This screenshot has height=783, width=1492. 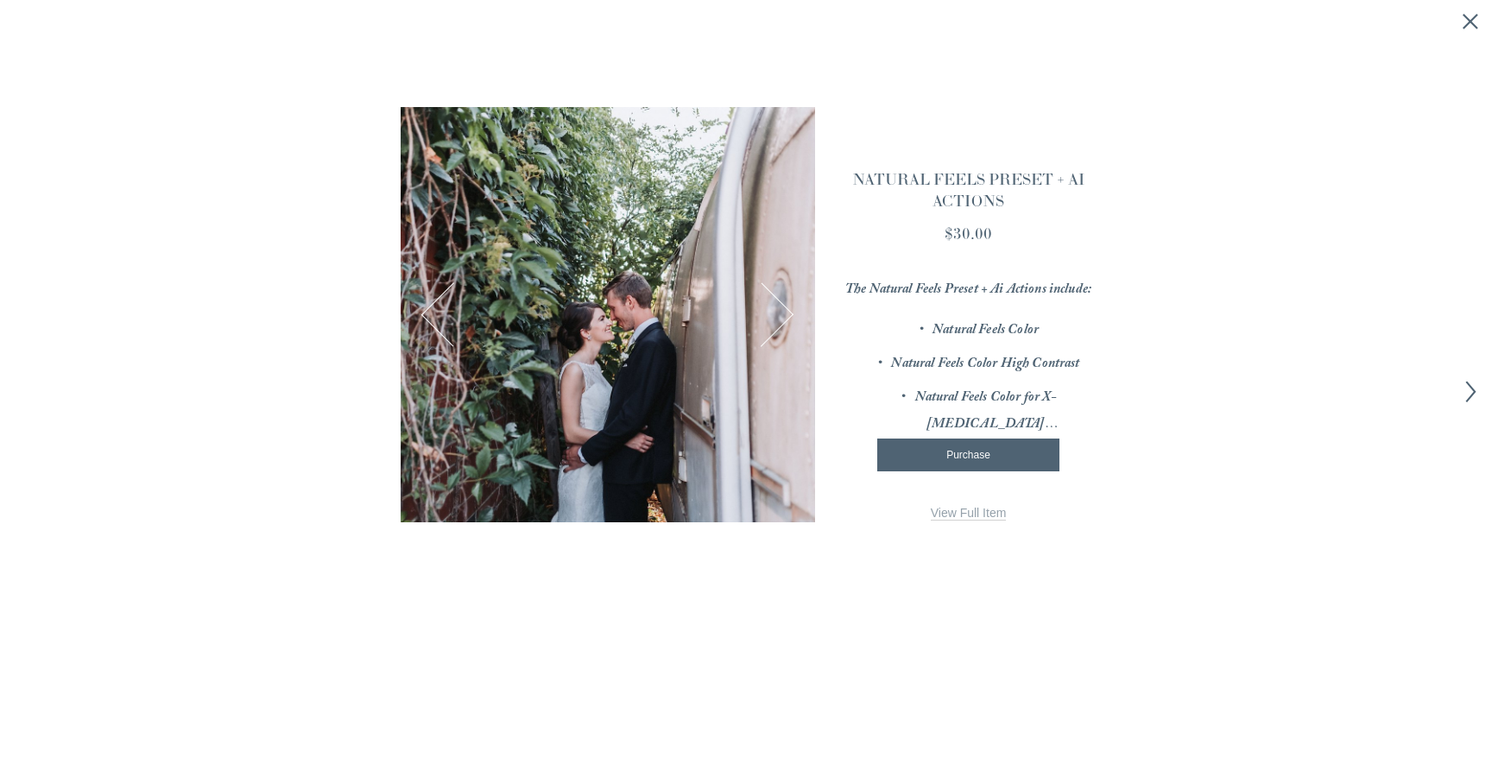 I want to click on div: $30.00, so click(x=968, y=233).